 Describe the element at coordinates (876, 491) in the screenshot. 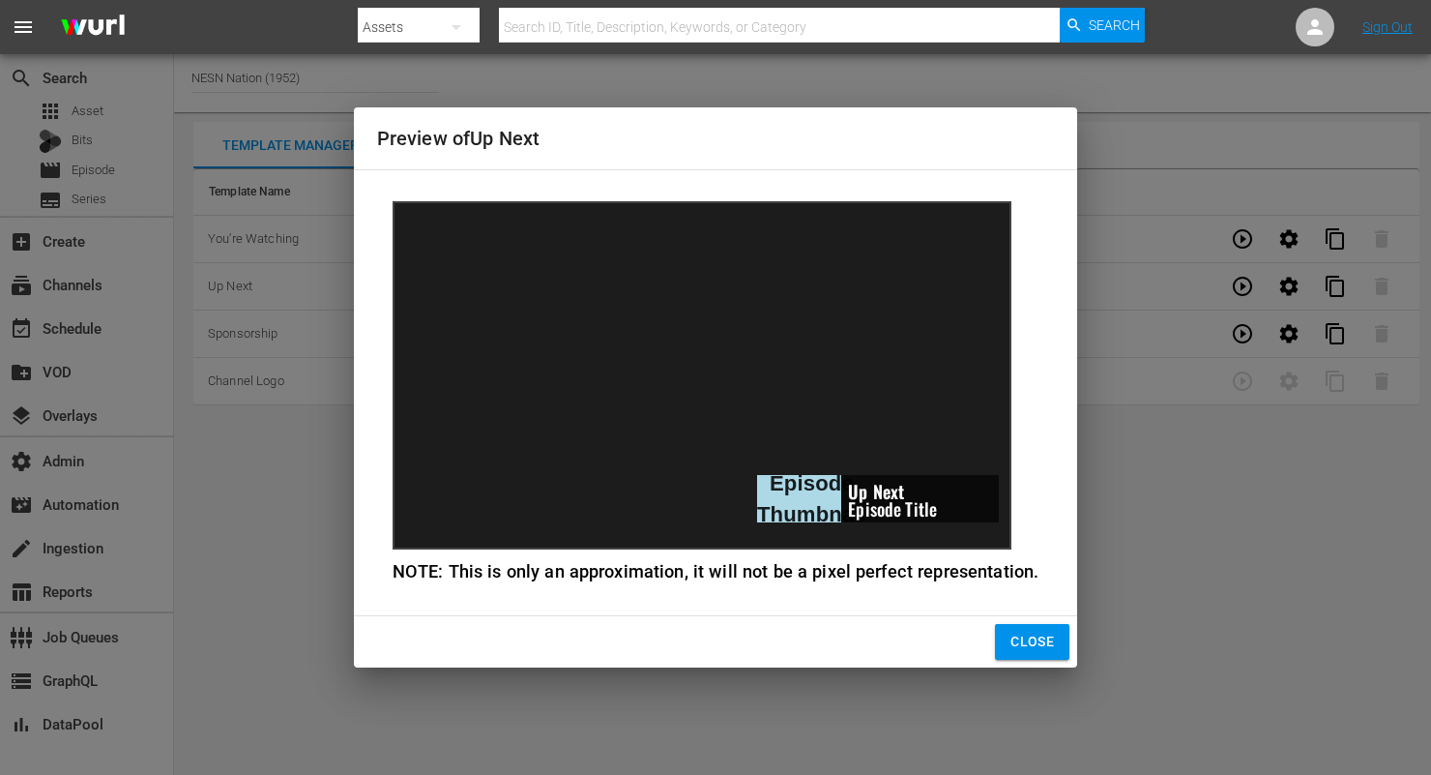

I see `span: Up Next` at that location.